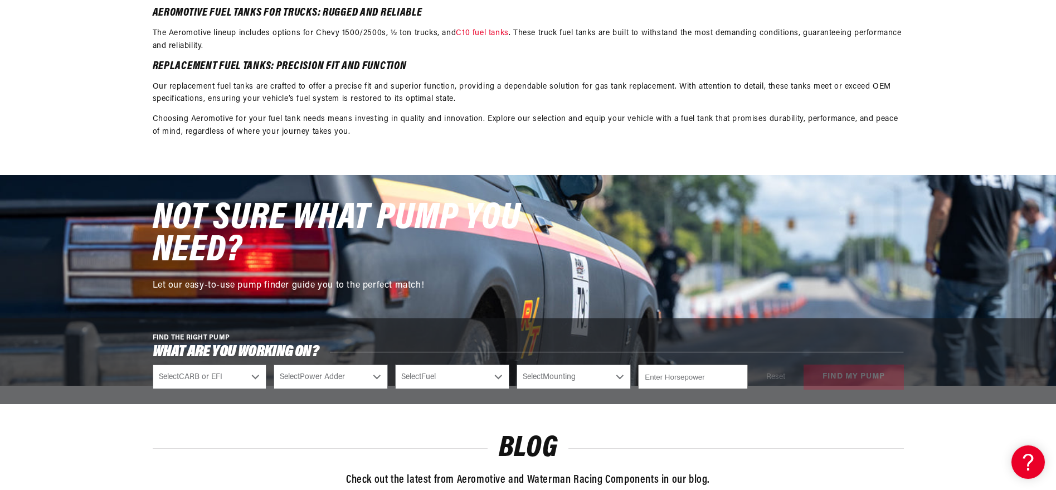 The image size is (1056, 490). What do you see at coordinates (482, 33) in the screenshot?
I see `a: C10 fuel tanks` at bounding box center [482, 33].